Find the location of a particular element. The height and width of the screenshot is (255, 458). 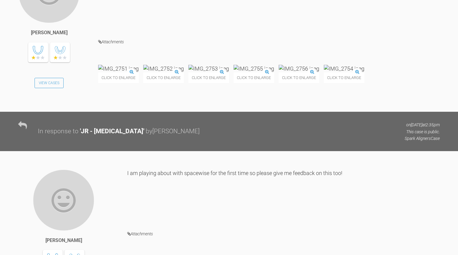

img: IMG_2755.jpeg is located at coordinates (254, 68).